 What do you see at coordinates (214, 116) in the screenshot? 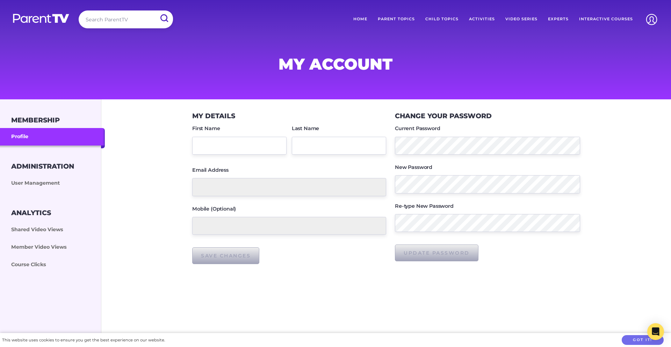
I see `h3: My Details` at bounding box center [214, 116].